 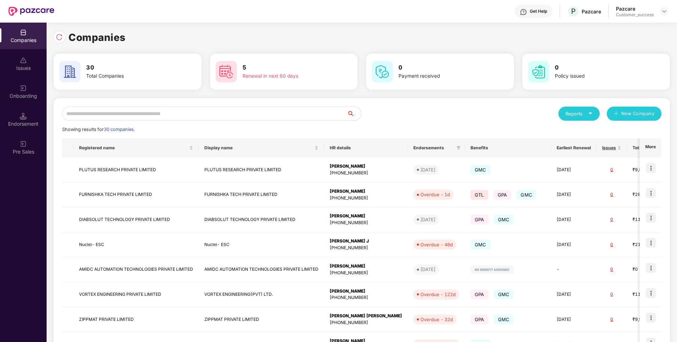 What do you see at coordinates (650, 245) in the screenshot?
I see `div: ₹21,21,640` at bounding box center [650, 245].